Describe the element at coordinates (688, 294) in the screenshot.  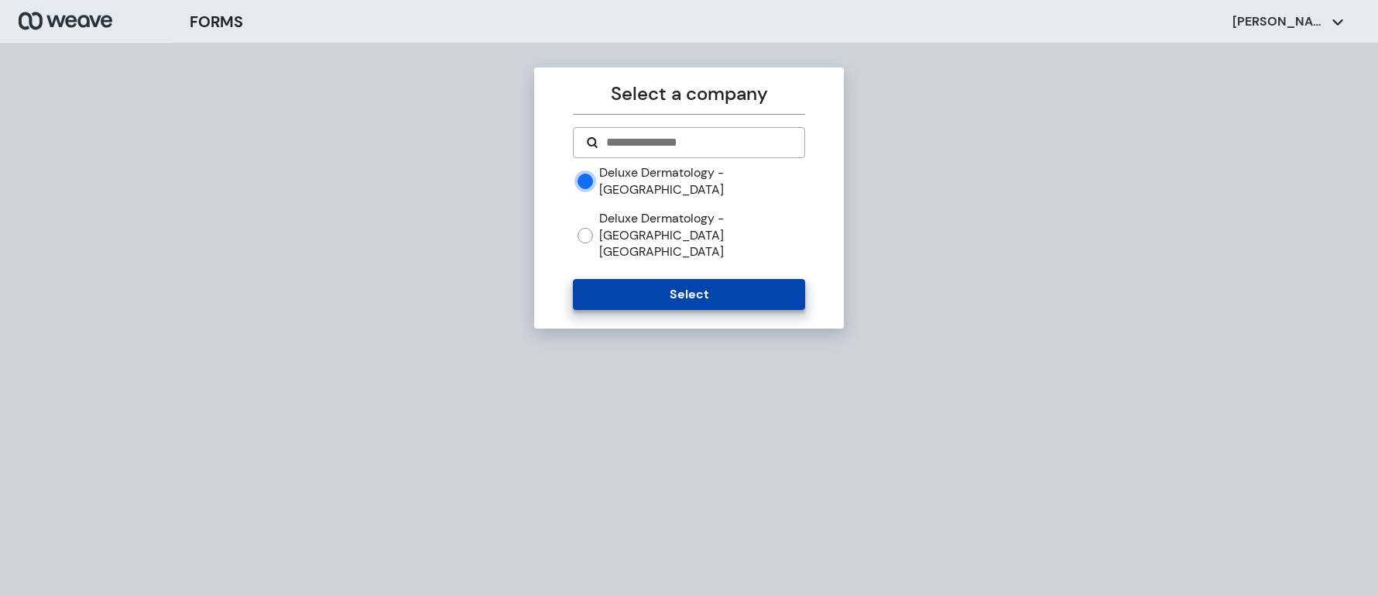
I see `button: Select` at that location.